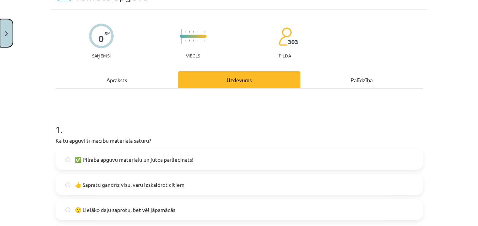  Describe the element at coordinates (182, 36) in the screenshot. I see `img: icon-long-line-d9ea69661e0d244f92f715978eff75569469978d946b2353a9bb055b3ed8787d.svg` at that location.